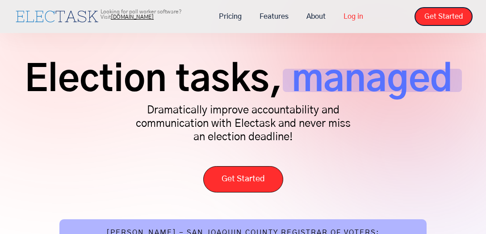 The width and height of the screenshot is (486, 234). Describe the element at coordinates (243, 124) in the screenshot. I see `p: Dramatically improve accountability and communication with Electask and never miss an election de...` at that location.